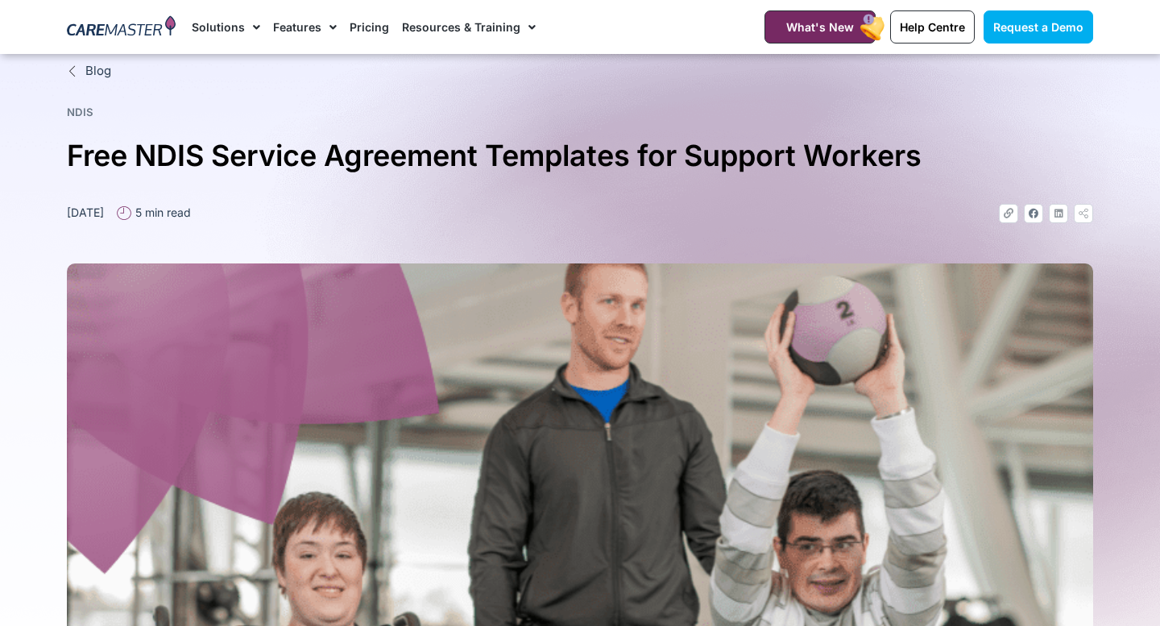 This screenshot has width=1160, height=626. I want to click on img: CareMaster Logo, so click(121, 27).